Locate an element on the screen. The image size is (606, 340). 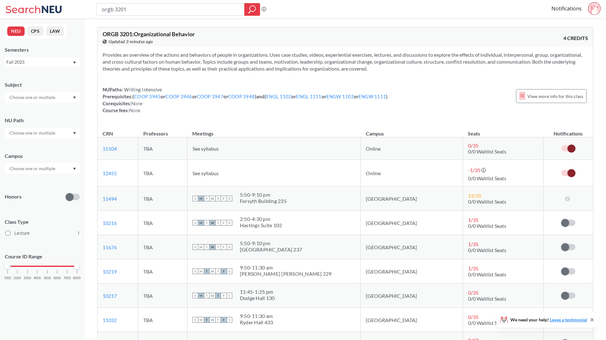
th: Notifications is located at coordinates (568, 131).